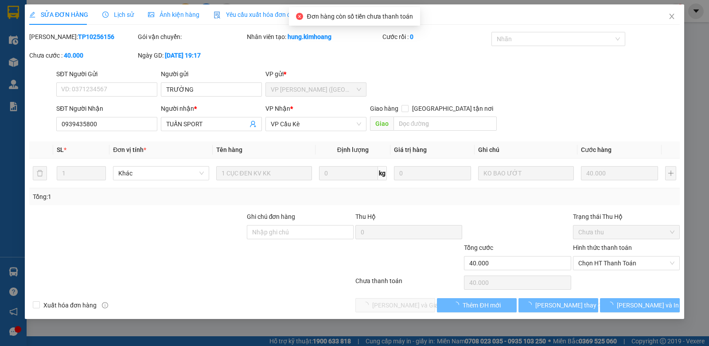 The image size is (709, 346). I want to click on p: GỬI:, so click(66, 21).